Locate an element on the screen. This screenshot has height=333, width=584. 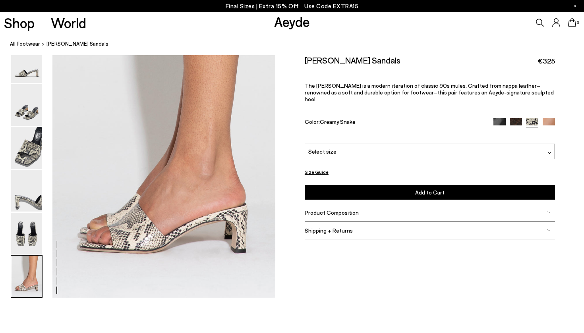
img: Jeanie Leather Sandals - Image 1 is located at coordinates (27, 62).